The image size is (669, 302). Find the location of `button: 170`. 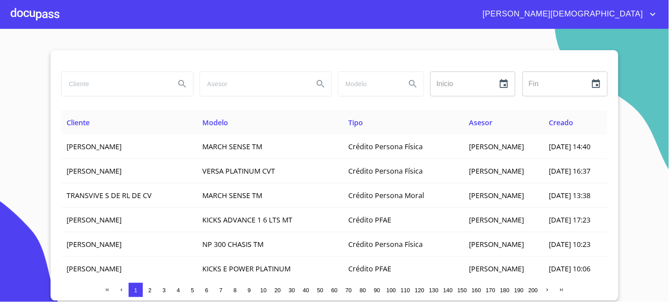

button: 170 is located at coordinates (491, 290).